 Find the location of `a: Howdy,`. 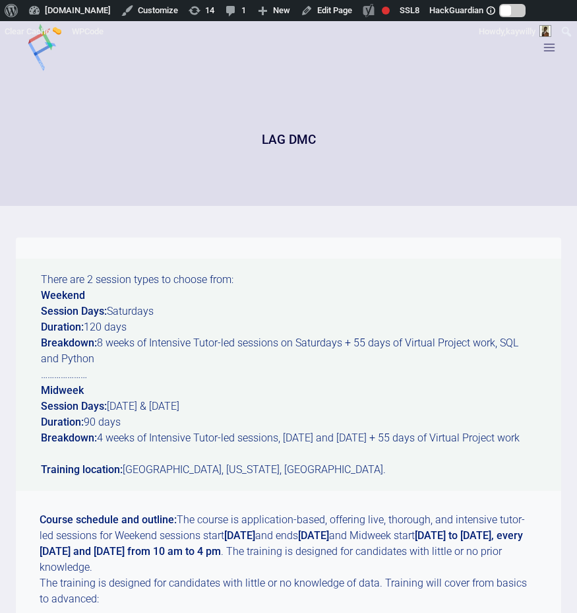

a: Howdy, is located at coordinates (515, 32).